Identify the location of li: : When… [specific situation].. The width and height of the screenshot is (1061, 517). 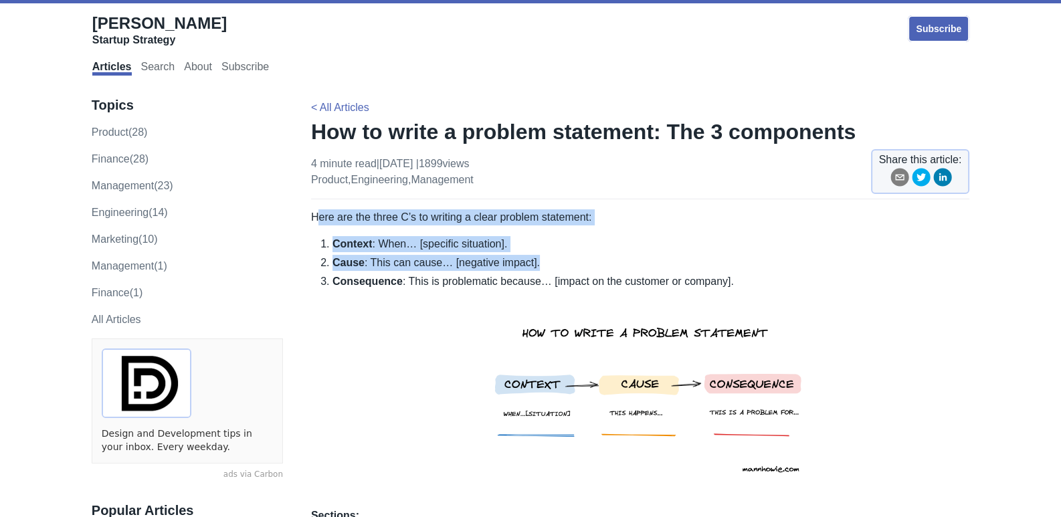
(651, 244).